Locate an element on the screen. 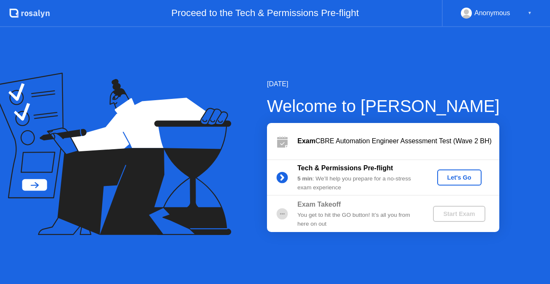 The width and height of the screenshot is (550, 284). button: Start Exam is located at coordinates (459, 214).